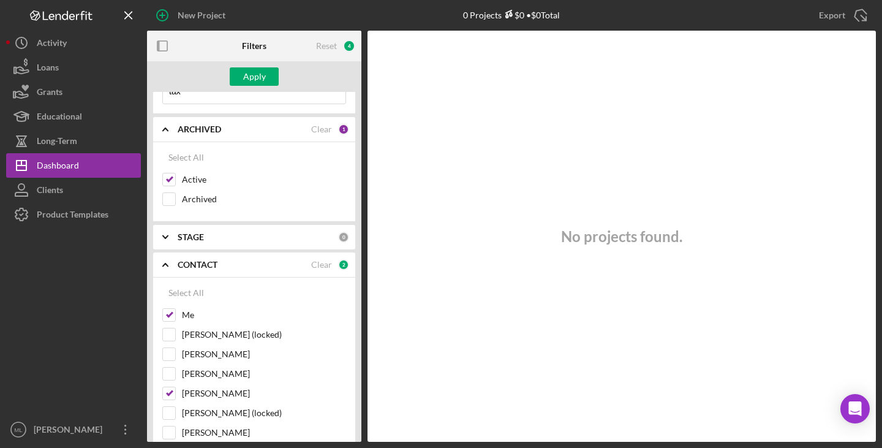 The image size is (882, 448). What do you see at coordinates (192, 15) in the screenshot?
I see `button: New Project` at bounding box center [192, 15].